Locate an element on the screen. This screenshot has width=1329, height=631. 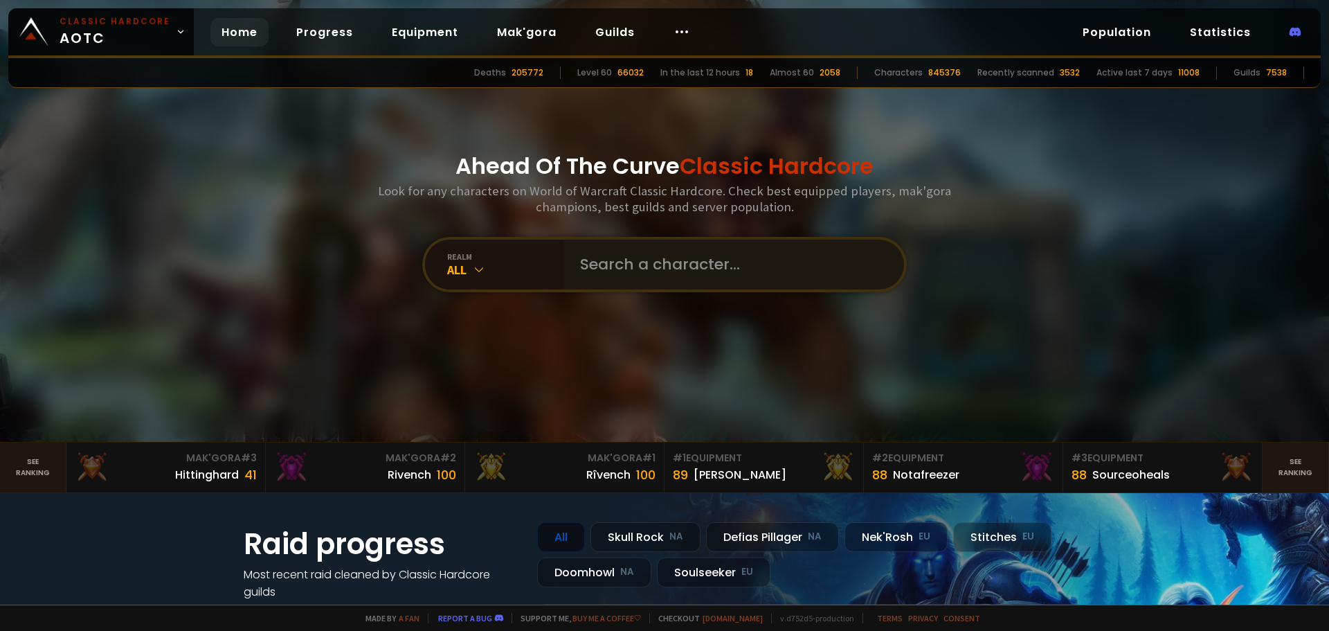
div: 89 is located at coordinates (681, 474).